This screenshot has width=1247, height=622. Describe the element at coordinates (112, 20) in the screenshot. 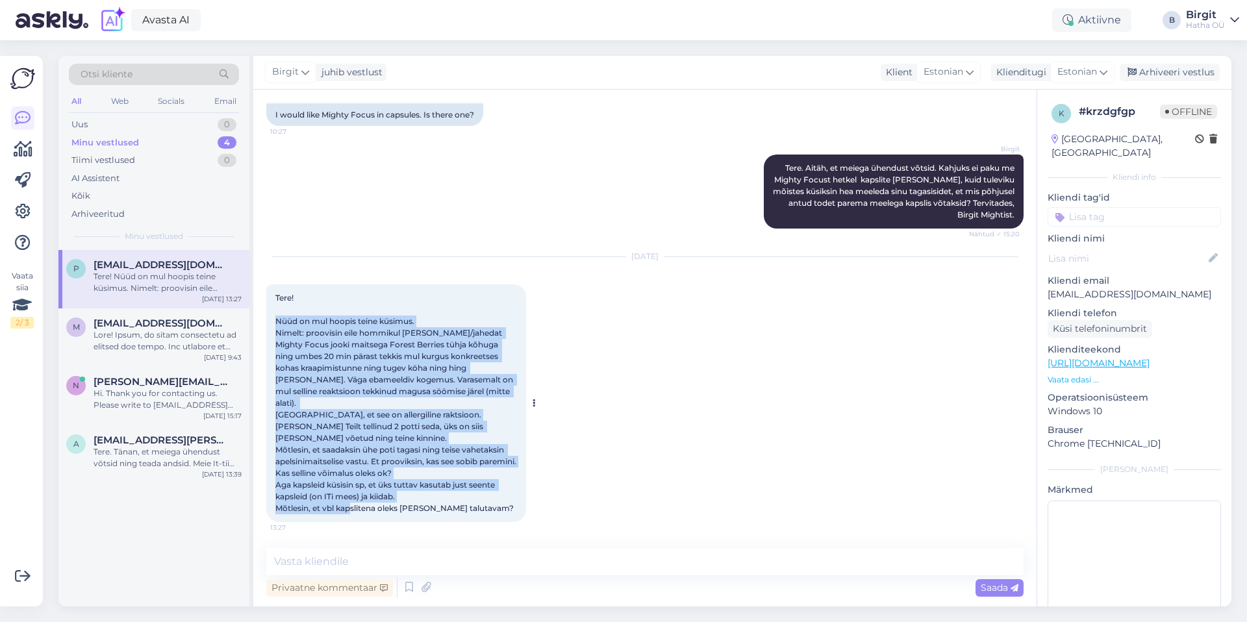

I see `img: explore-ai` at that location.